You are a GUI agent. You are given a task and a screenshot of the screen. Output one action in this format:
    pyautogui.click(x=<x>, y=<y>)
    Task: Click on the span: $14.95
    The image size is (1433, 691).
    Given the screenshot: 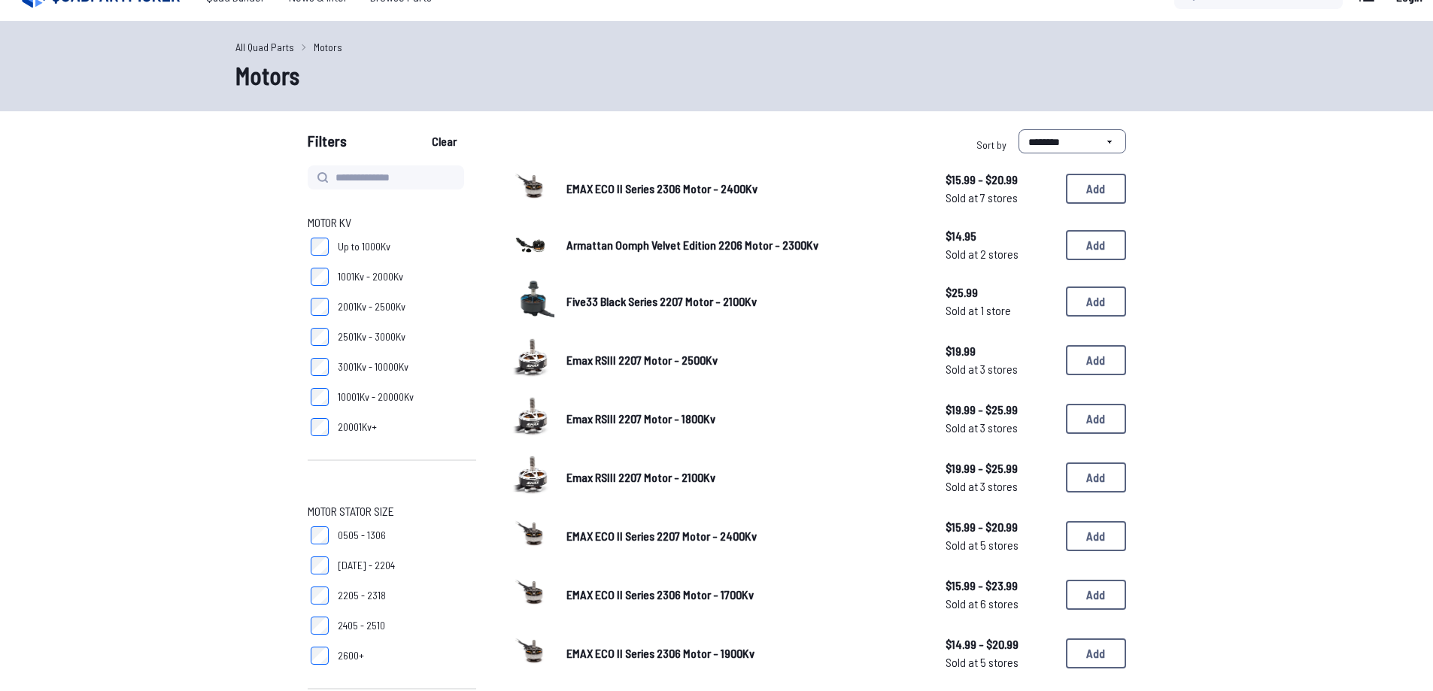 What is the action you would take?
    pyautogui.click(x=1000, y=236)
    